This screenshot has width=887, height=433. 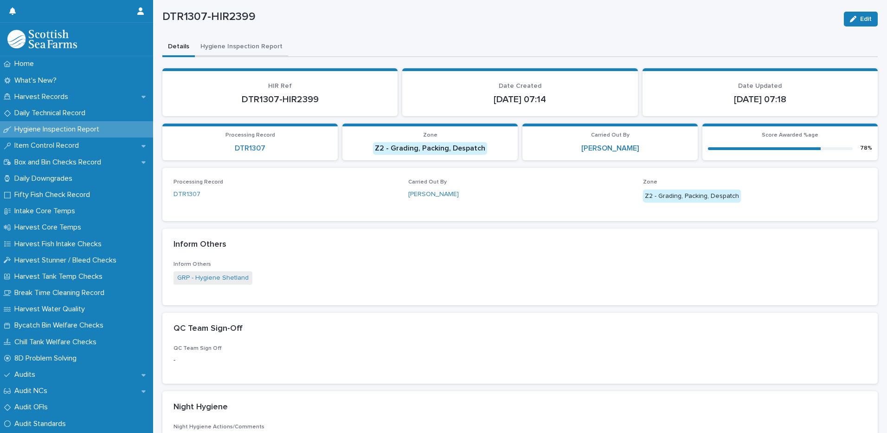 I want to click on p: Chill Tank Welfare Checks, so click(x=57, y=342).